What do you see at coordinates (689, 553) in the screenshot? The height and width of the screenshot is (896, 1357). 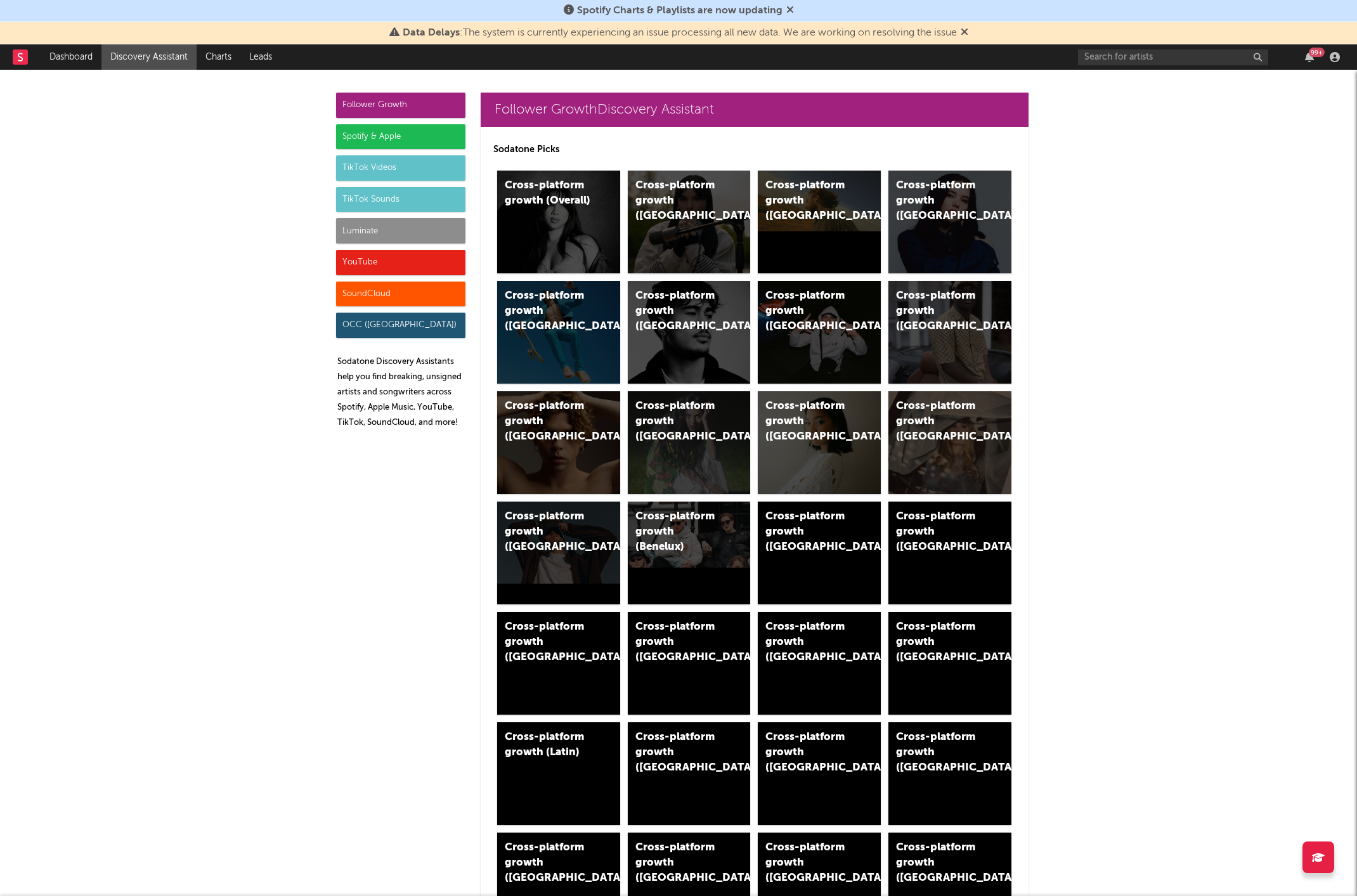 I see `a: Cross-platform growth (Benelux)` at bounding box center [689, 553].